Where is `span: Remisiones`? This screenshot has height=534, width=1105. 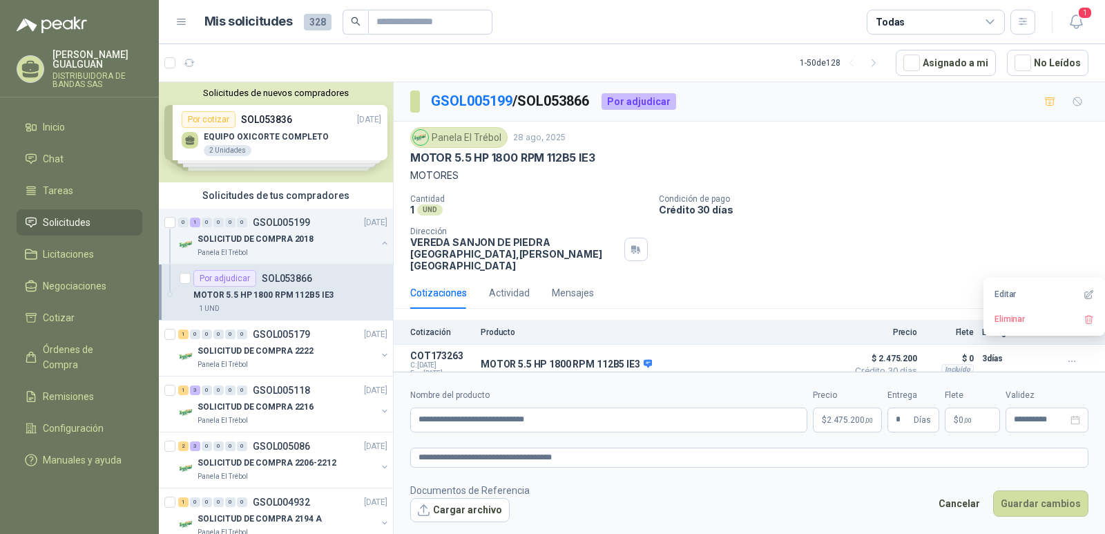
span: Remisiones is located at coordinates (68, 396).